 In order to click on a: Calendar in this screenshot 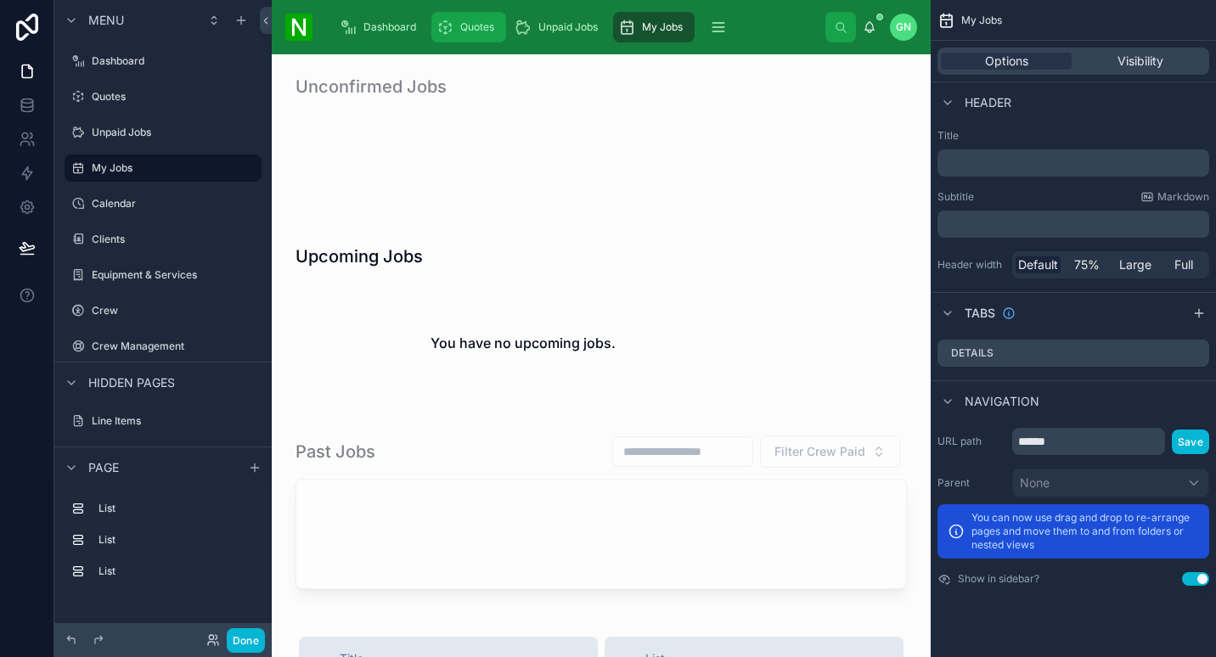, I will do `click(163, 204)`.